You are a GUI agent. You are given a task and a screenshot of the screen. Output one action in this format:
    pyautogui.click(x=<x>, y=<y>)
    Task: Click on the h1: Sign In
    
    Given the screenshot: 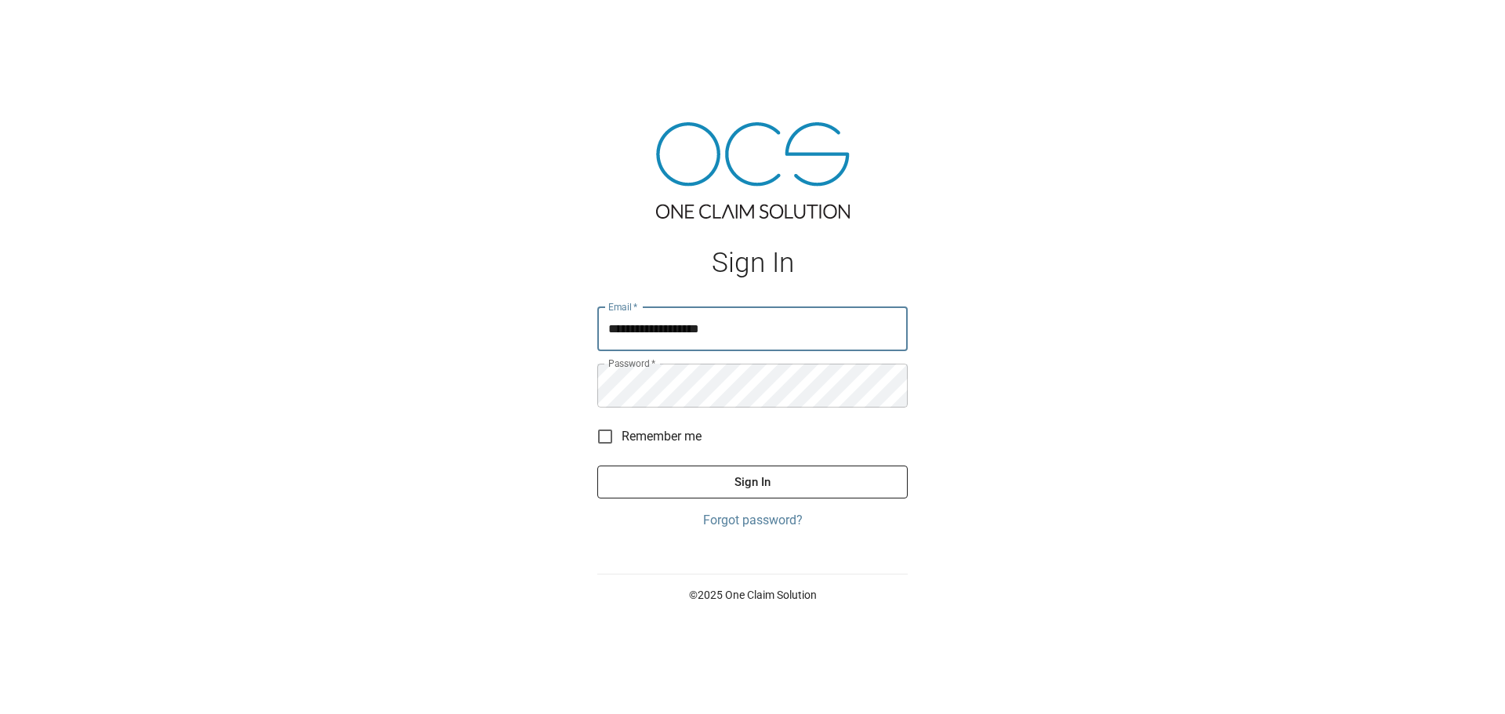 What is the action you would take?
    pyautogui.click(x=752, y=263)
    